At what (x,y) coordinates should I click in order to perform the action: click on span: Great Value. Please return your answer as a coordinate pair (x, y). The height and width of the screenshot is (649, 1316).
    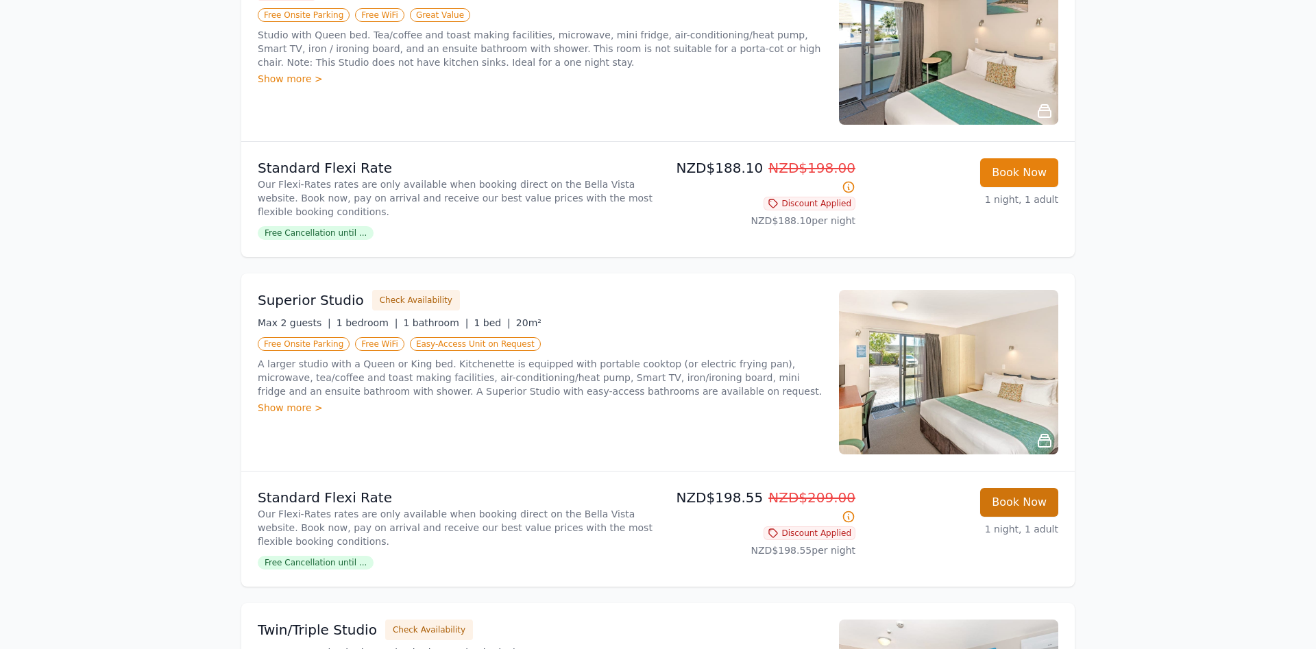
    Looking at the image, I should click on (440, 15).